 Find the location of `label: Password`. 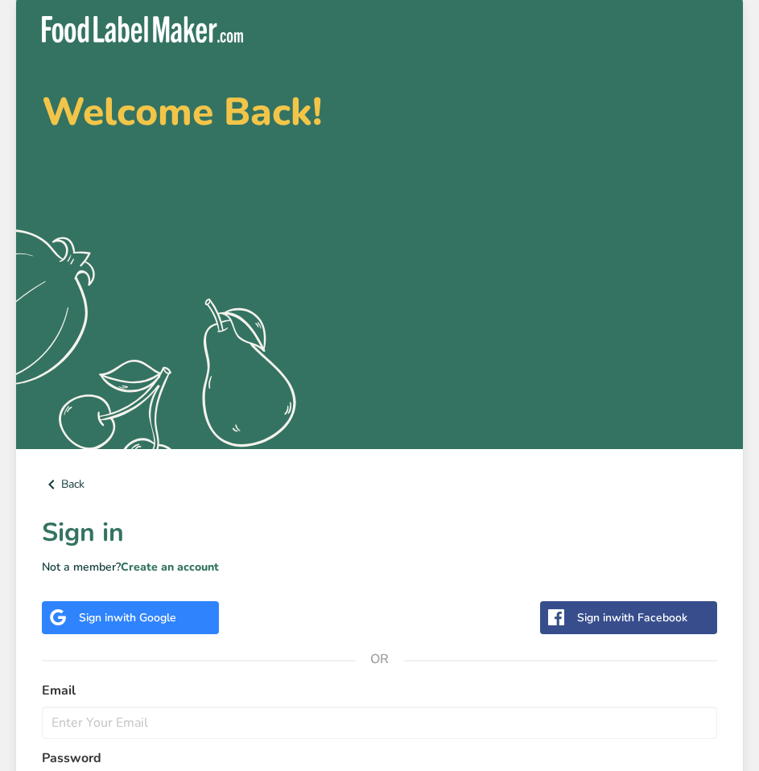

label: Password is located at coordinates (379, 758).